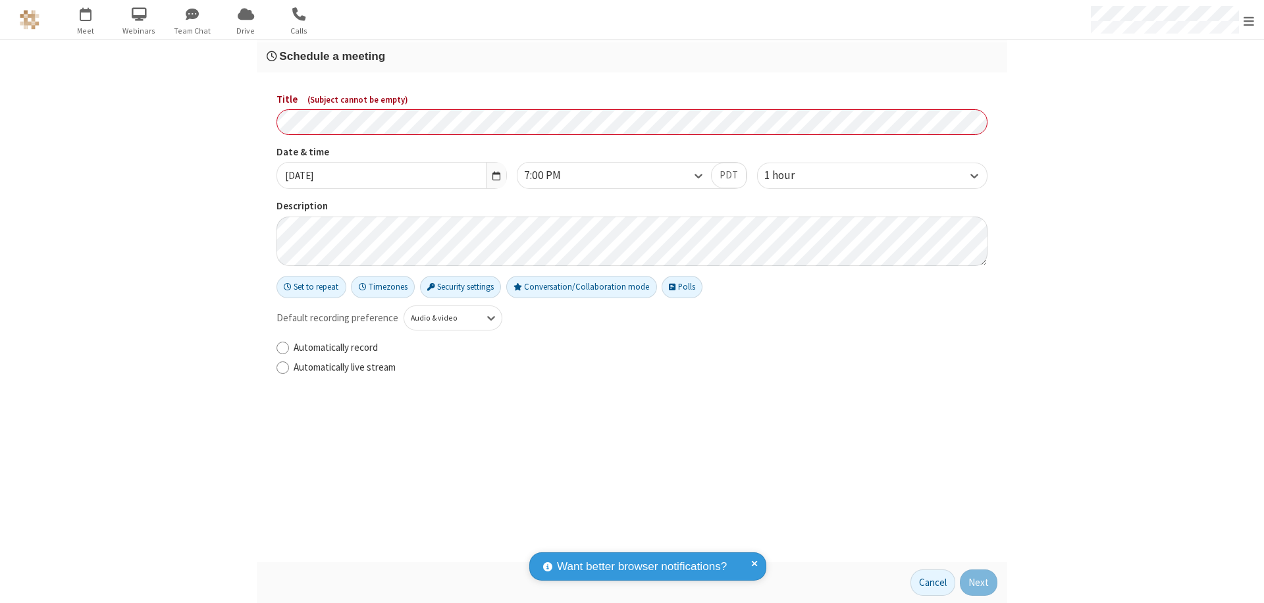 This screenshot has width=1264, height=603. What do you see at coordinates (682, 287) in the screenshot?
I see `button: Polls` at bounding box center [682, 287].